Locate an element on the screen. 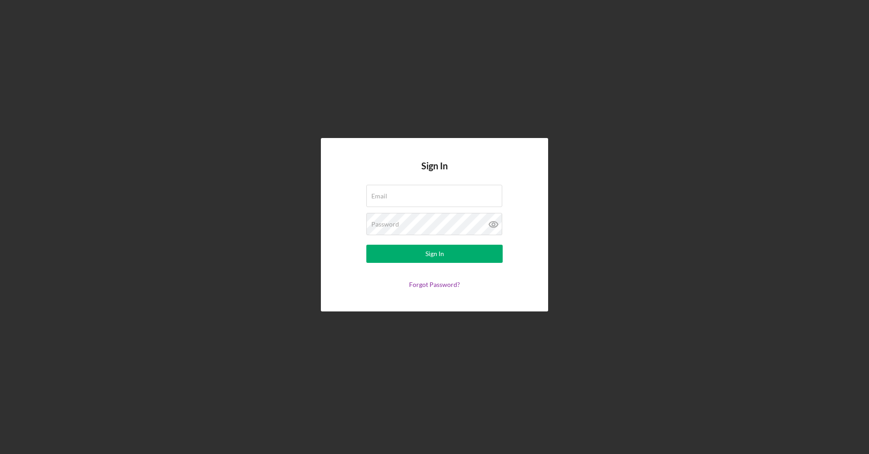 Image resolution: width=869 pixels, height=454 pixels. button: Sign In is located at coordinates (434, 254).